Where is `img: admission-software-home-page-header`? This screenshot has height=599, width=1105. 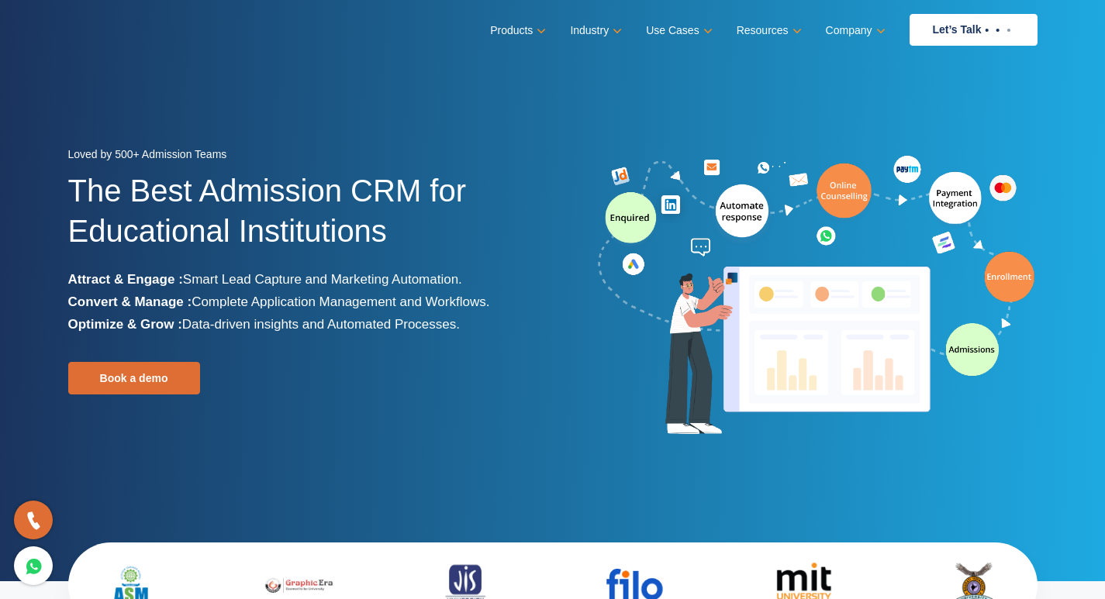
img: admission-software-home-page-header is located at coordinates (817, 296).